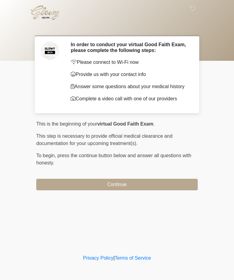  I want to click on h2: In order to conduct your virtual Good Faith Exam, please complete the following steps:, so click(129, 47).